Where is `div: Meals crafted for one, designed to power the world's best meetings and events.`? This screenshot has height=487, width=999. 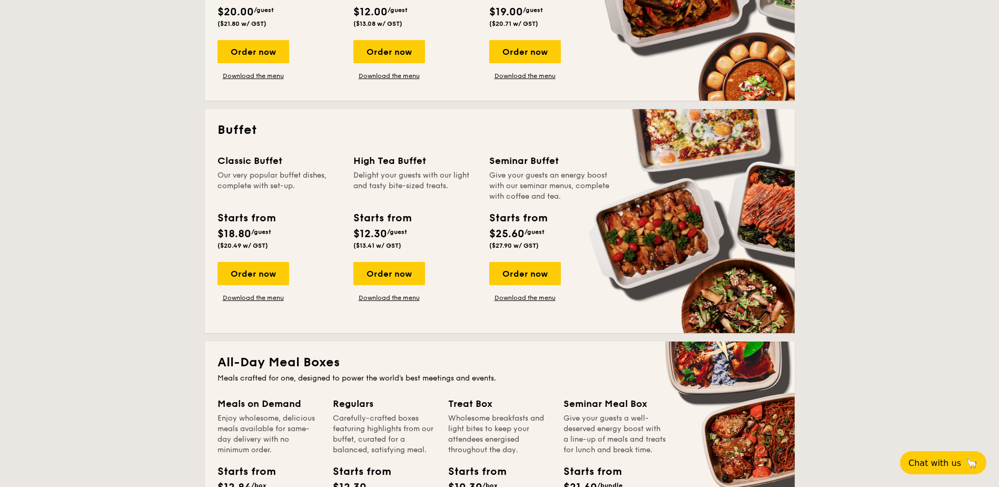
div: Meals crafted for one, designed to power the world's best meetings and events. is located at coordinates (500, 378).